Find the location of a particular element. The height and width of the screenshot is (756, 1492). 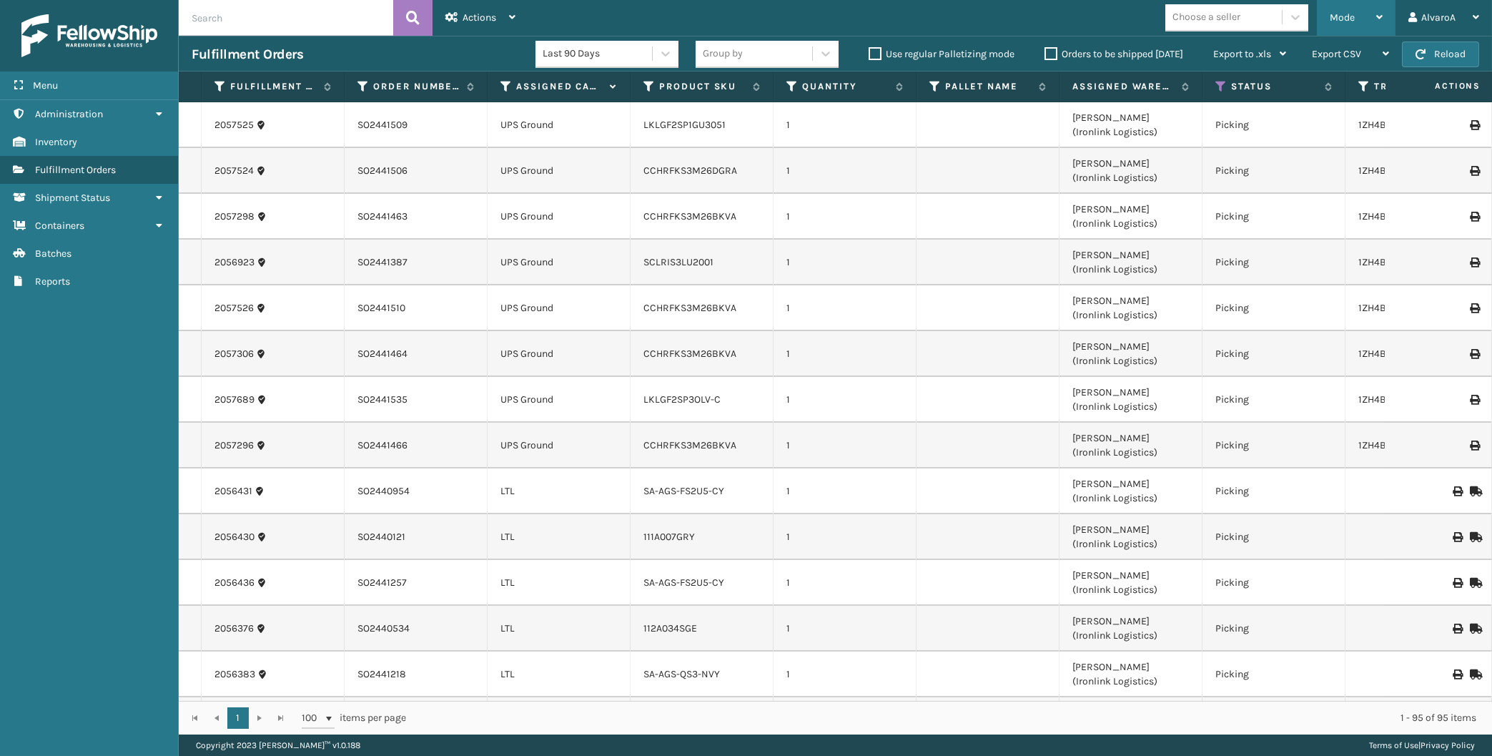

a: 2057689 is located at coordinates (234, 400).